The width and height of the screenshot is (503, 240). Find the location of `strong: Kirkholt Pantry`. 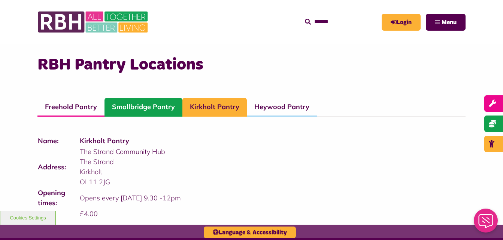

strong: Kirkholt Pantry is located at coordinates (104, 141).